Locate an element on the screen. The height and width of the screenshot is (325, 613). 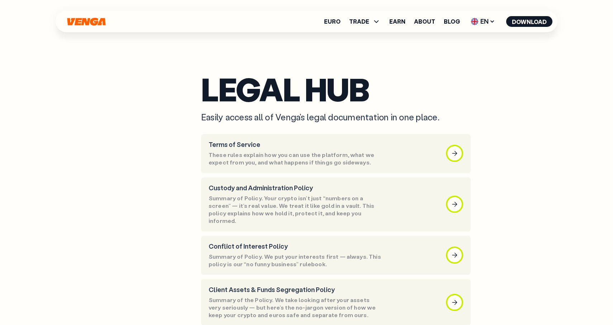
a: Earn is located at coordinates (397, 21).